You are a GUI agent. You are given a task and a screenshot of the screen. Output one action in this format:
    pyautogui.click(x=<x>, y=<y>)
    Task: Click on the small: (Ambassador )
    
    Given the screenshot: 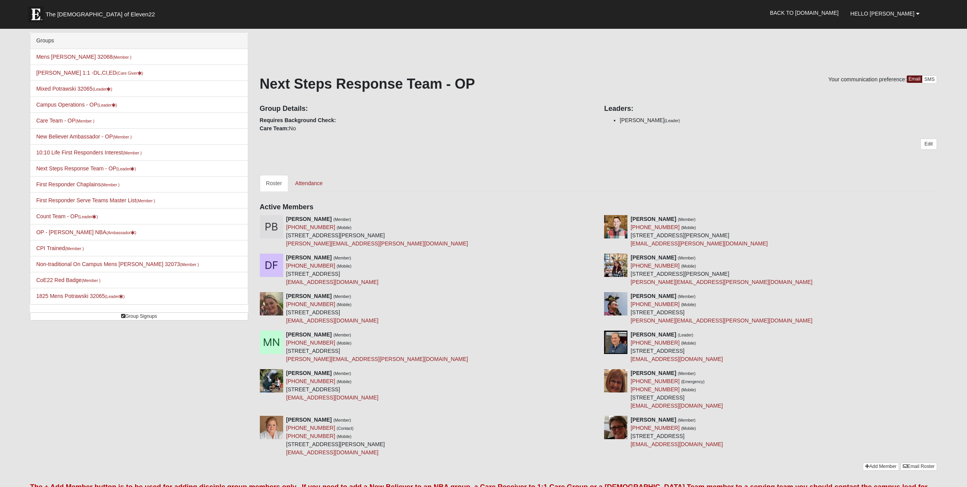 What is the action you would take?
    pyautogui.click(x=121, y=233)
    